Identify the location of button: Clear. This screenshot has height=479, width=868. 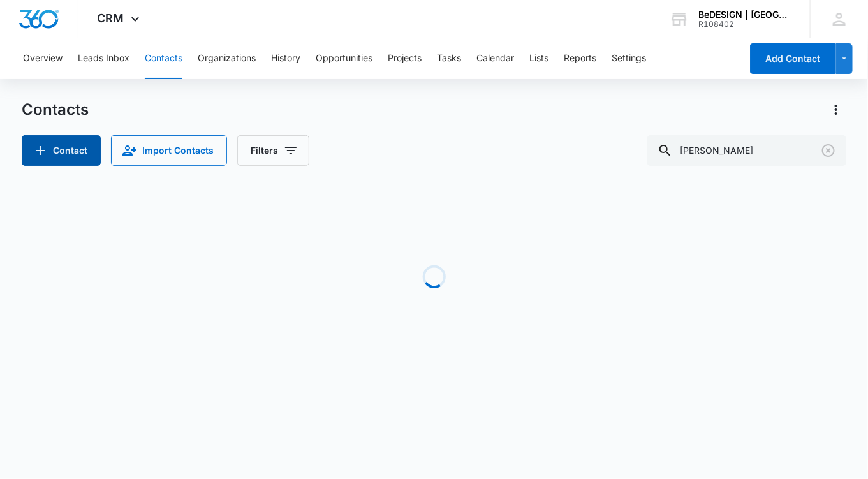
(828, 150).